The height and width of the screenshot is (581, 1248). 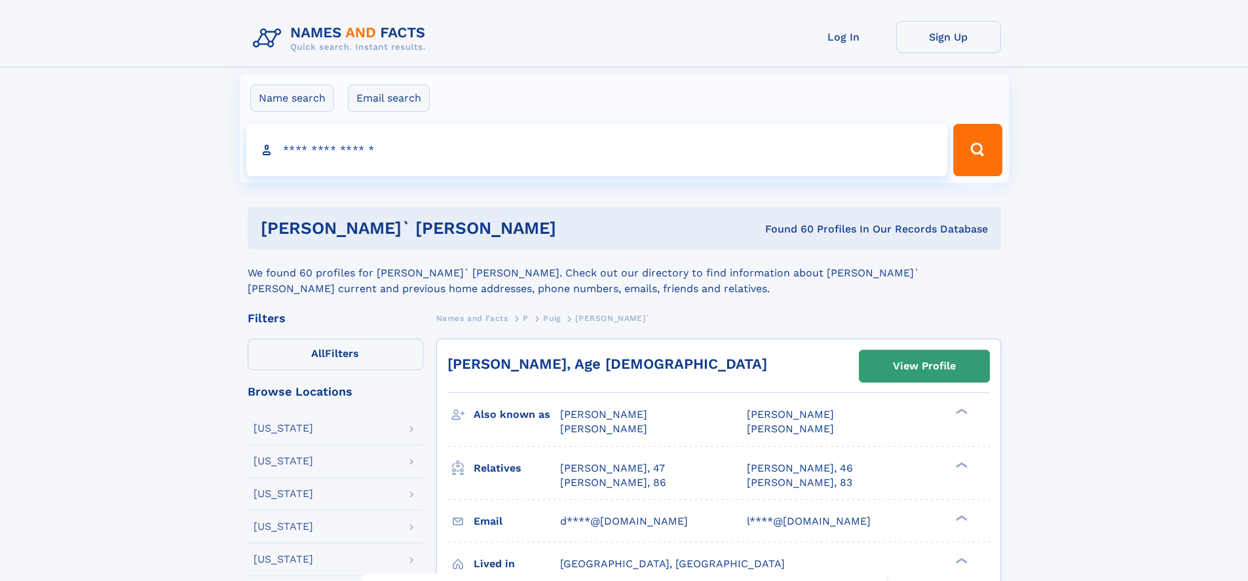 I want to click on a: Names and Facts, so click(x=472, y=318).